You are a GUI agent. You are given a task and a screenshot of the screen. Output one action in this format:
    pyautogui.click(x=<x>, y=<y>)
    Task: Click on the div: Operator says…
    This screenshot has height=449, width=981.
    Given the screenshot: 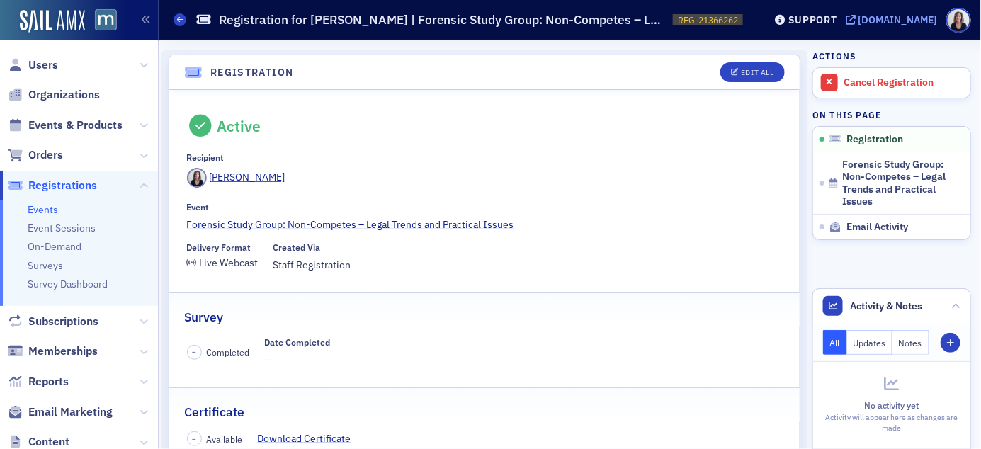 What is the action you would take?
    pyautogui.click(x=142, y=291)
    